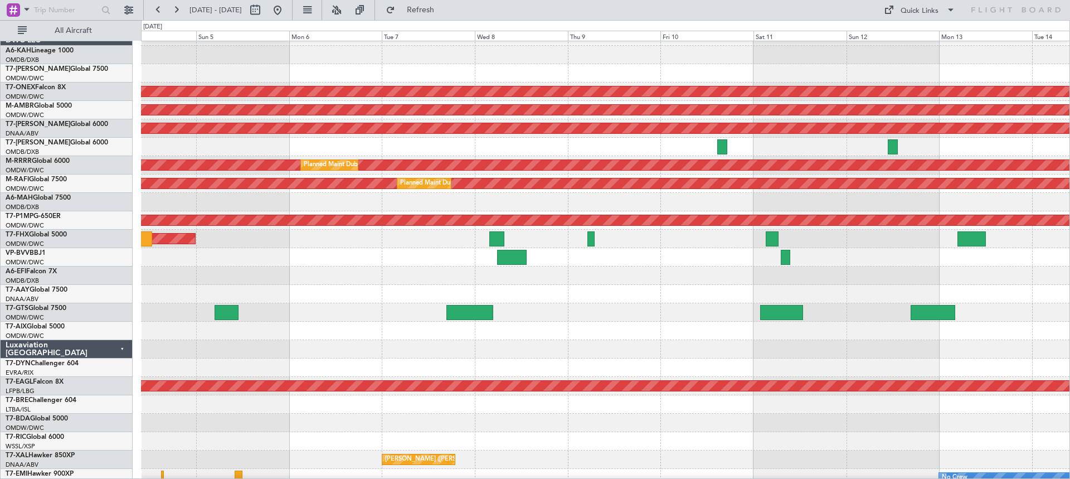 The image size is (1070, 479). I want to click on div: Mon 13, so click(985, 36).